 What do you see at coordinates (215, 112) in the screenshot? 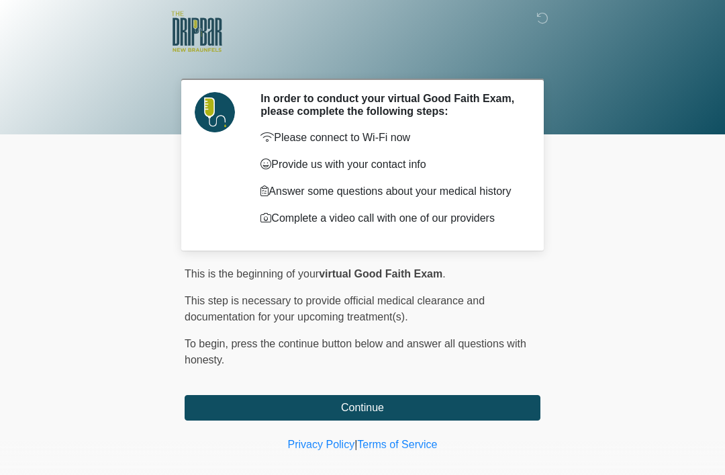
I see `img: Agent Avatar` at bounding box center [215, 112].